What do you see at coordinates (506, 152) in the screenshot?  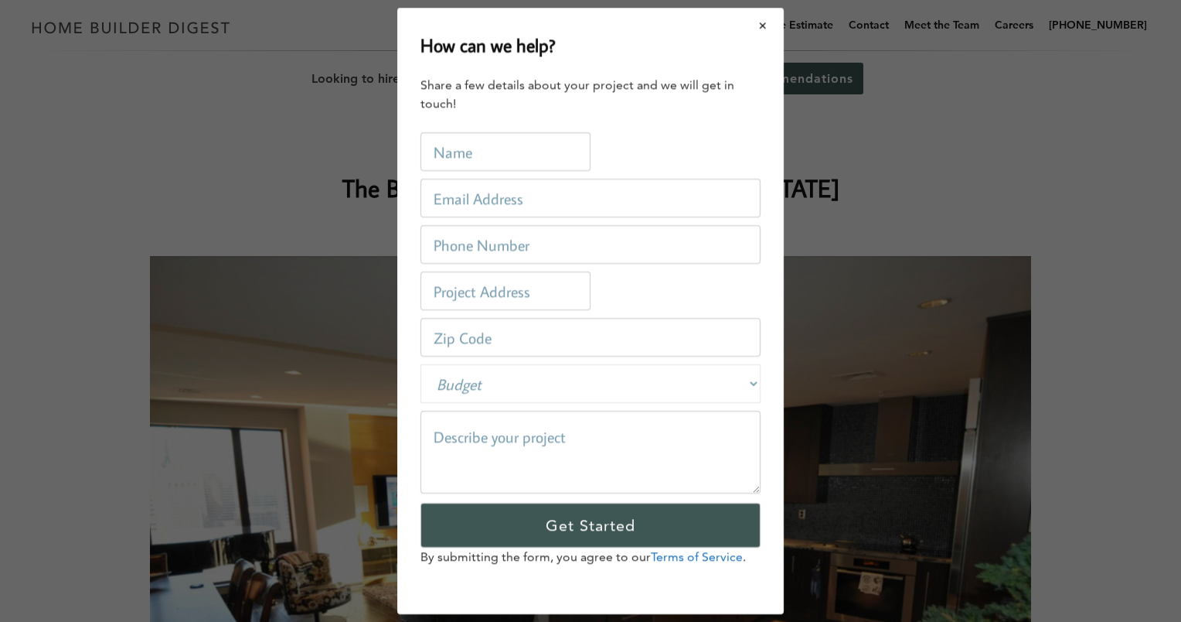 I see `input: Name` at bounding box center [506, 152].